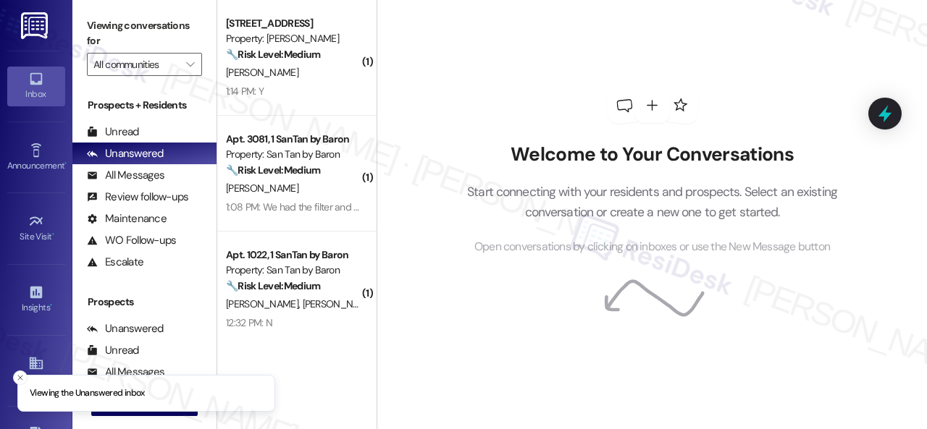  Describe the element at coordinates (125, 175) in the screenshot. I see `div: All Messages` at that location.